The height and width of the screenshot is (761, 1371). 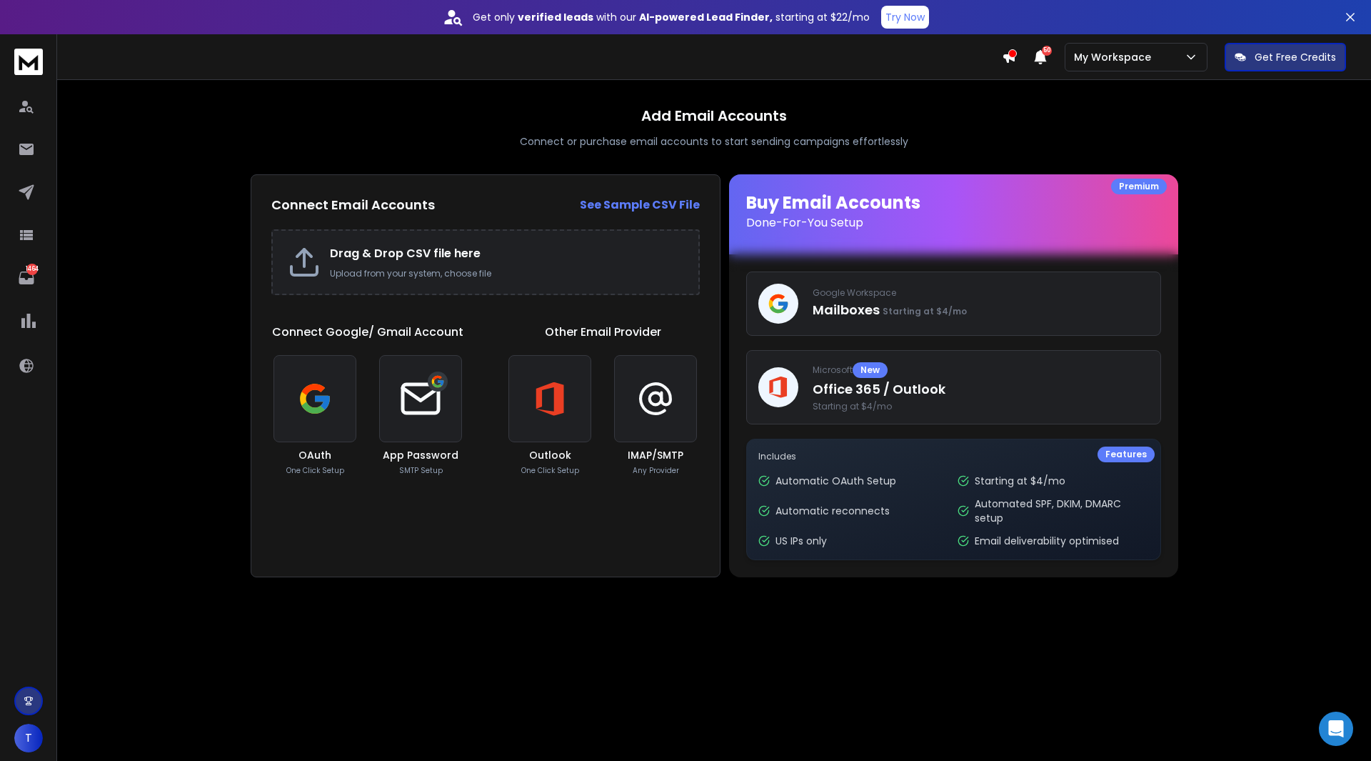 What do you see at coordinates (981, 293) in the screenshot?
I see `p: Google Workspace` at bounding box center [981, 293].